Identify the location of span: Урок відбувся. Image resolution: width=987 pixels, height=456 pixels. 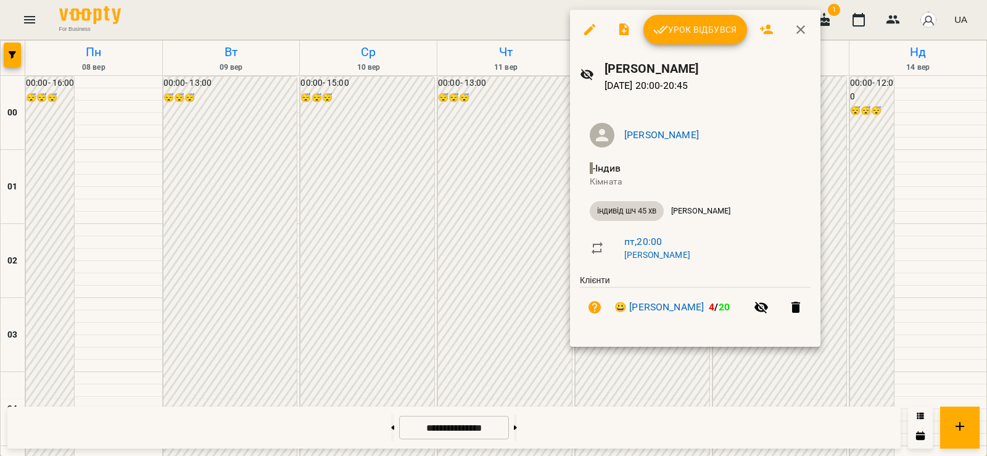
(696, 30).